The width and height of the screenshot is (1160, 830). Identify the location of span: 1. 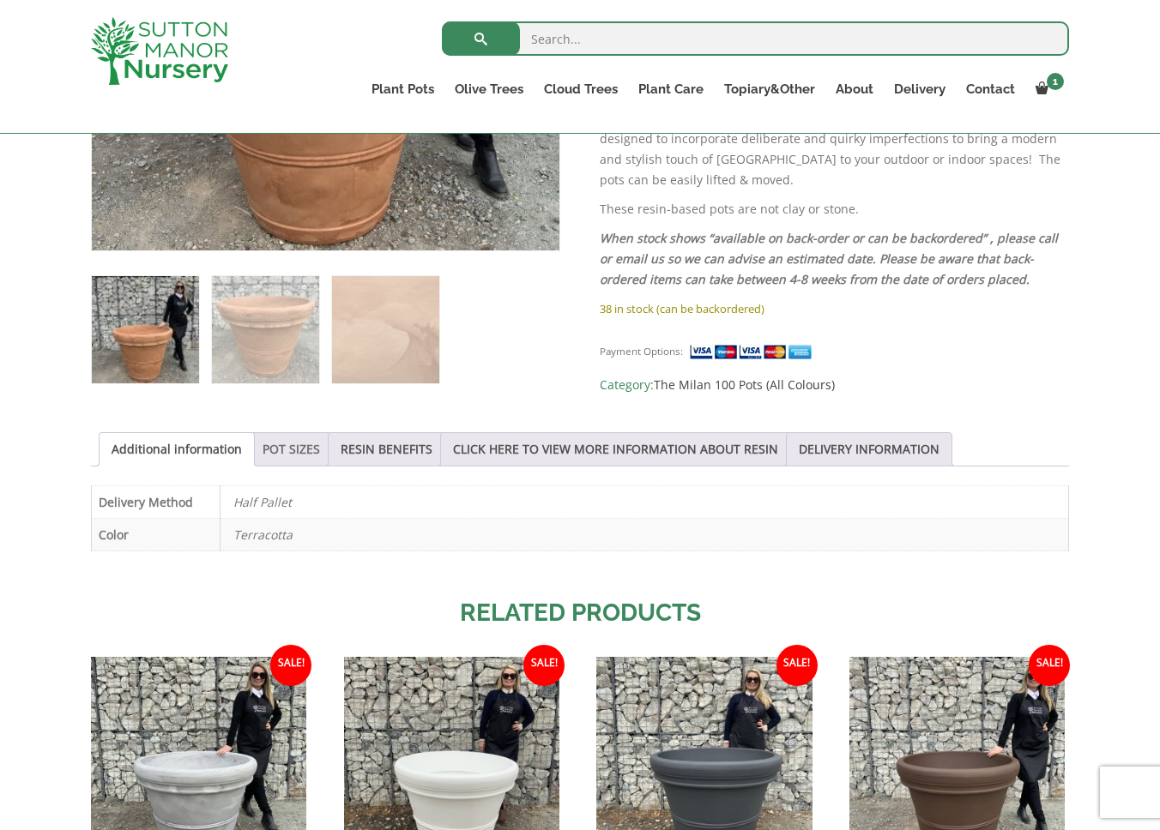
(1055, 81).